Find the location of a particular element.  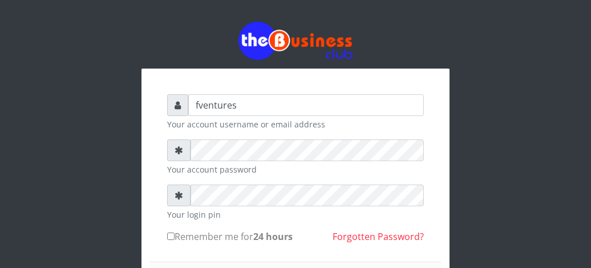

small: Your account username or email address is located at coordinates (296, 124).